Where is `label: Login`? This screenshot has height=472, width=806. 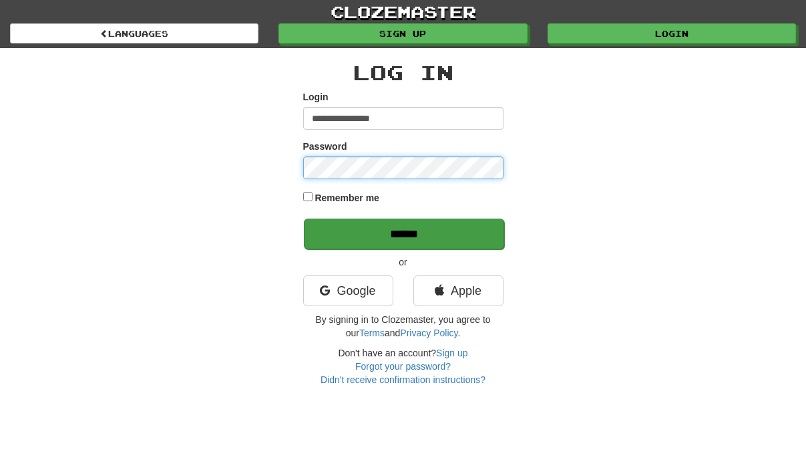
label: Login is located at coordinates (316, 97).